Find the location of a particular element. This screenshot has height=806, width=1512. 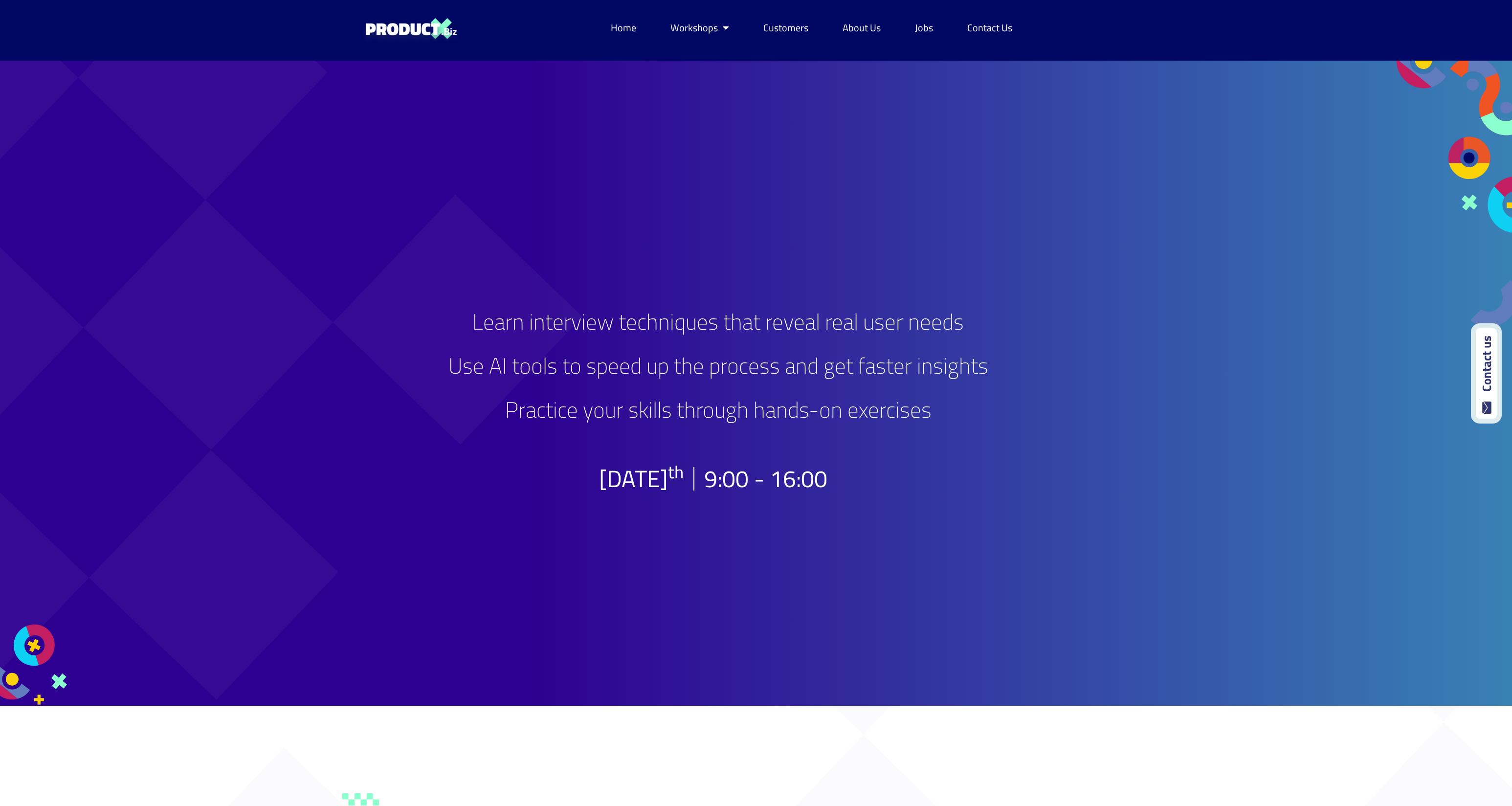

a: Workshops is located at coordinates (699, 28).